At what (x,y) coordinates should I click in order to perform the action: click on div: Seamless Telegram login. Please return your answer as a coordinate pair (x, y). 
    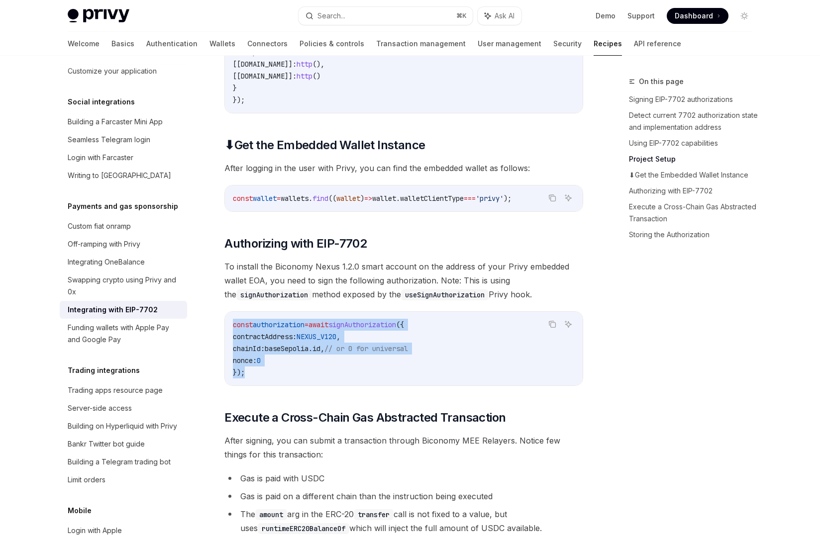
    Looking at the image, I should click on (109, 140).